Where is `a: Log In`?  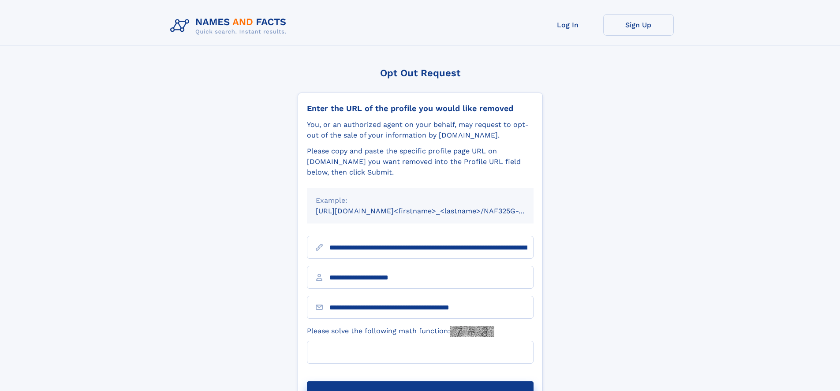 a: Log In is located at coordinates (568, 25).